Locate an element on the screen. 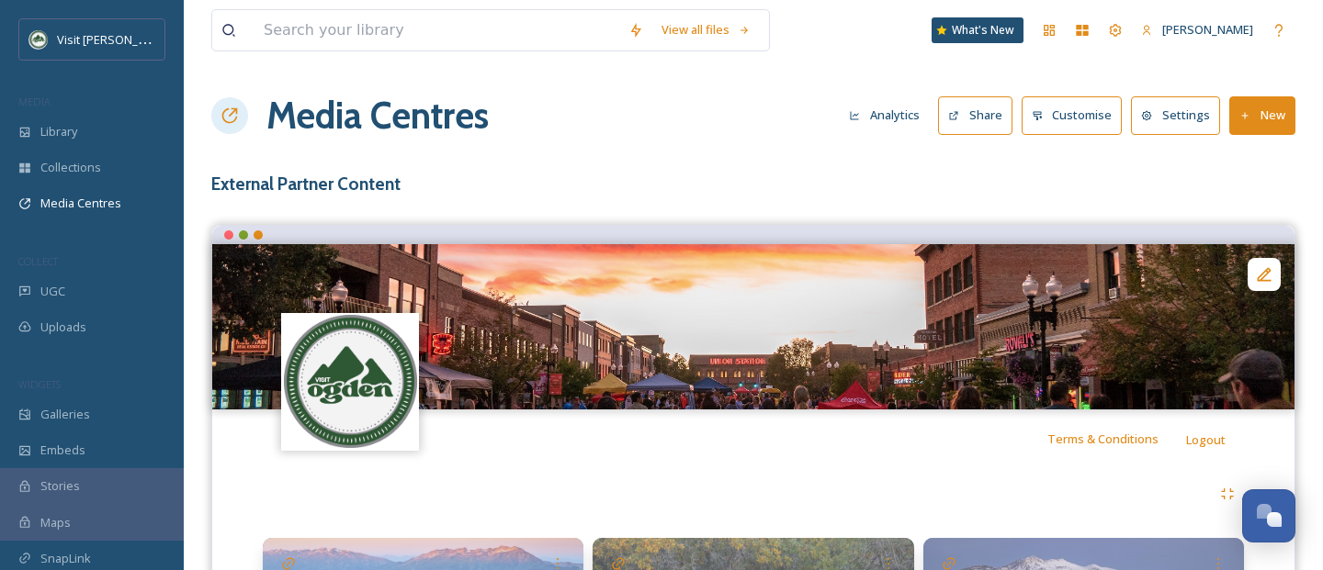 Image resolution: width=1323 pixels, height=570 pixels. span: Library is located at coordinates (59, 131).